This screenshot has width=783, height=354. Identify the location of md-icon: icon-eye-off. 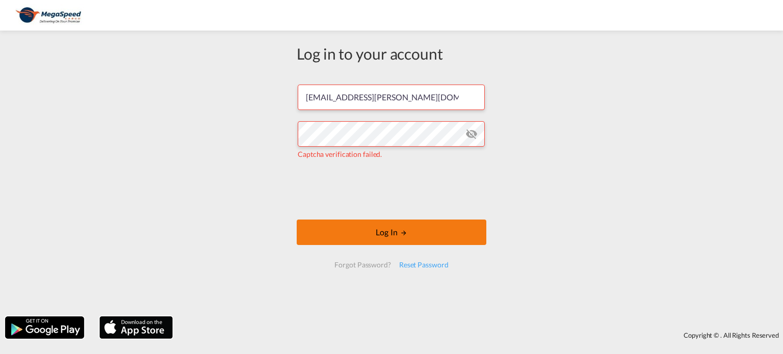
(472, 134).